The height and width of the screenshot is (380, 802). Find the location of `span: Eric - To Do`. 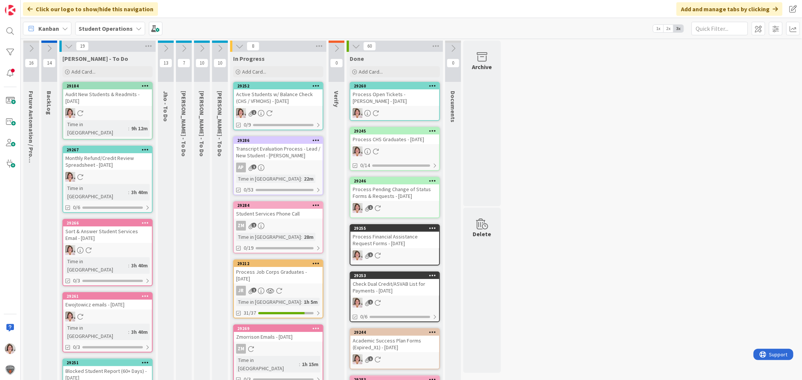

span: Eric - To Do is located at coordinates (202, 124).